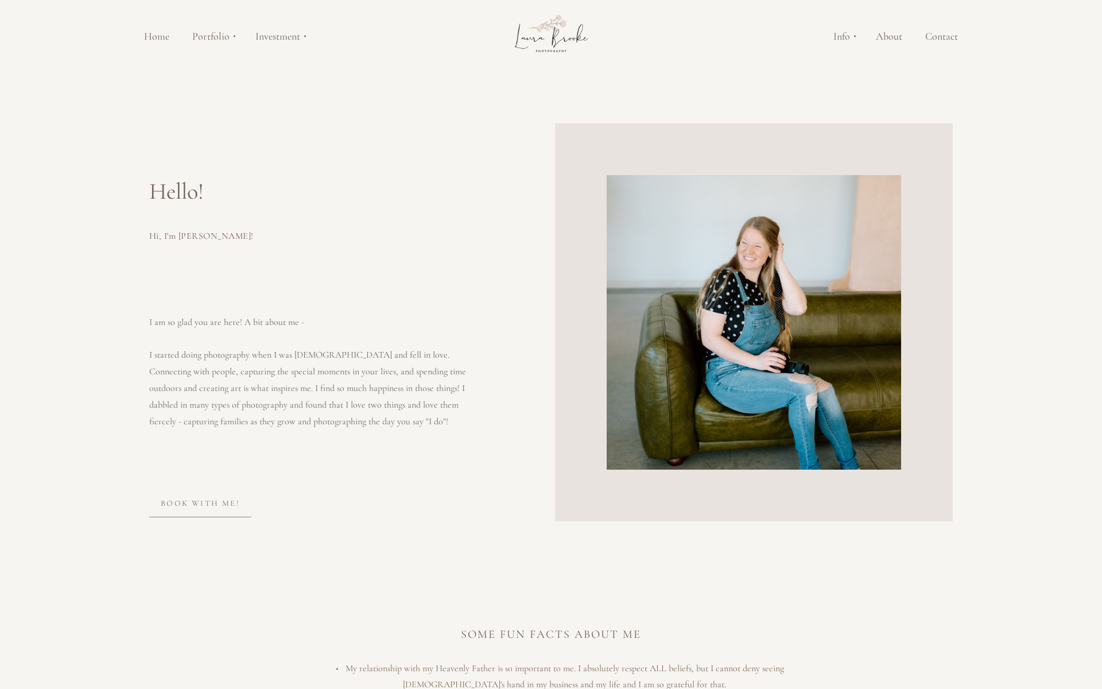 This screenshot has height=689, width=1102. What do you see at coordinates (278, 36) in the screenshot?
I see `span: Investment` at bounding box center [278, 36].